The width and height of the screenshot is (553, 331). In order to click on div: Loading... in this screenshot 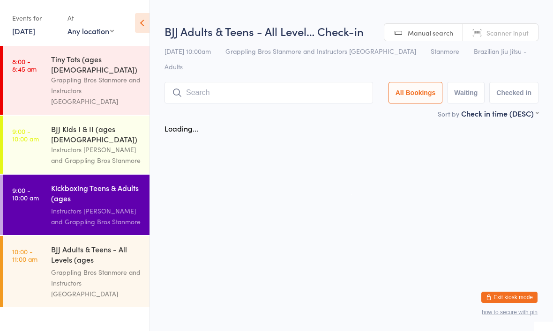, I will do `click(181, 128)`.